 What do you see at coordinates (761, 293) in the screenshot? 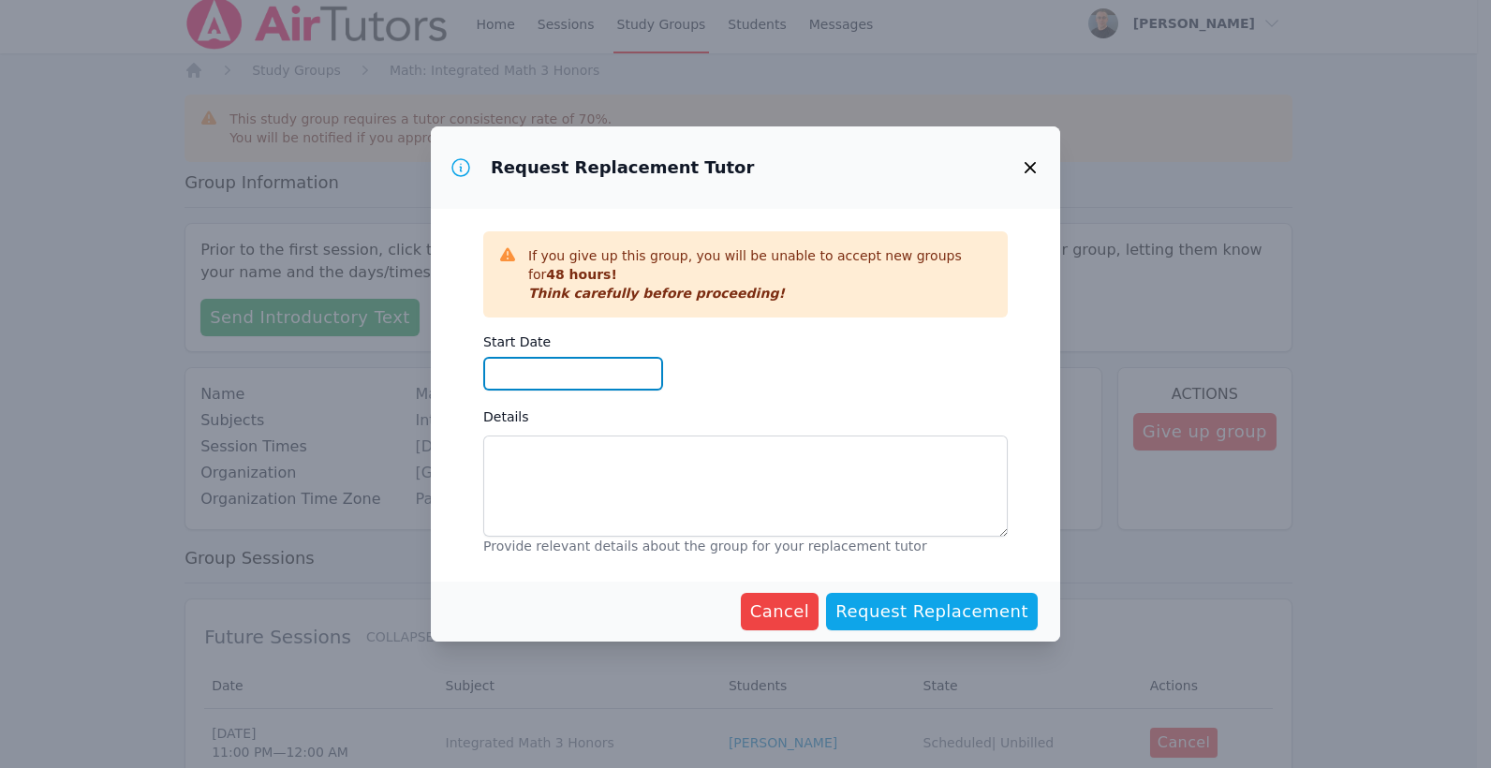
I see `p: Think carefully before proceeding!` at bounding box center [761, 293].